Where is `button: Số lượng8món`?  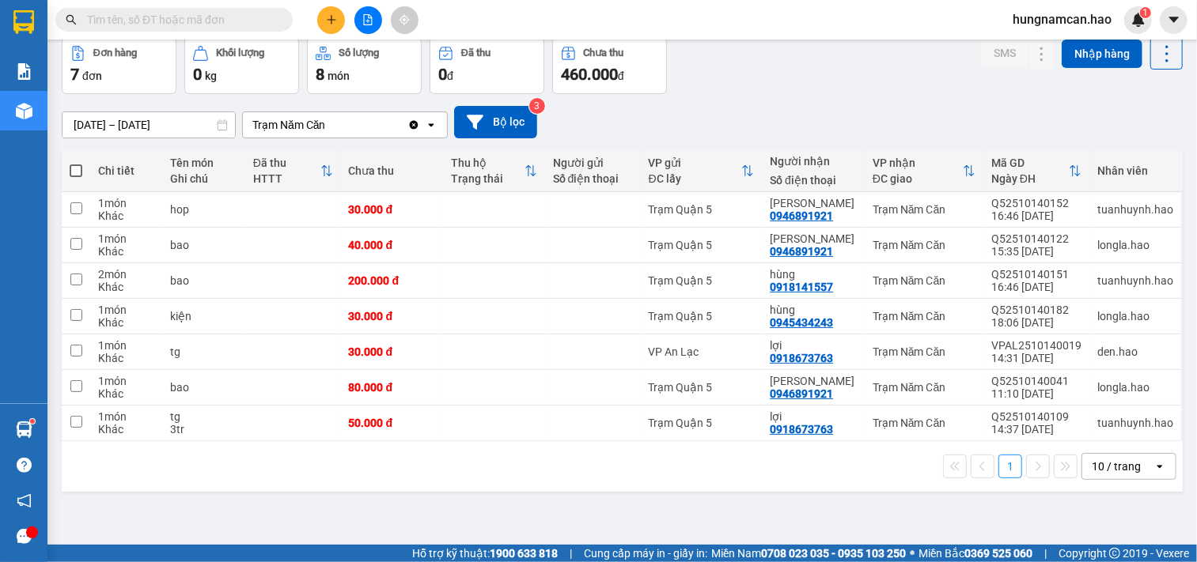 button: Số lượng8món is located at coordinates (364, 66).